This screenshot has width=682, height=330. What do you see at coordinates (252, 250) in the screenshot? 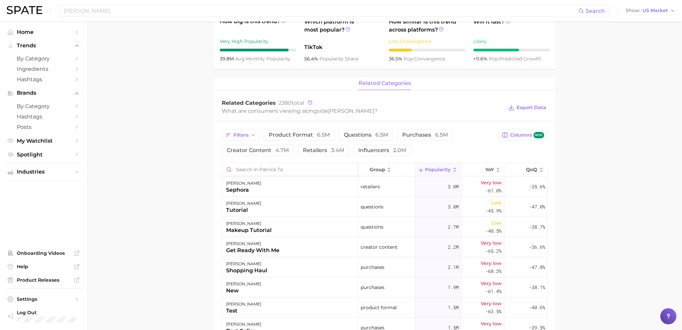
I see `div: get ready with me` at bounding box center [252, 250].